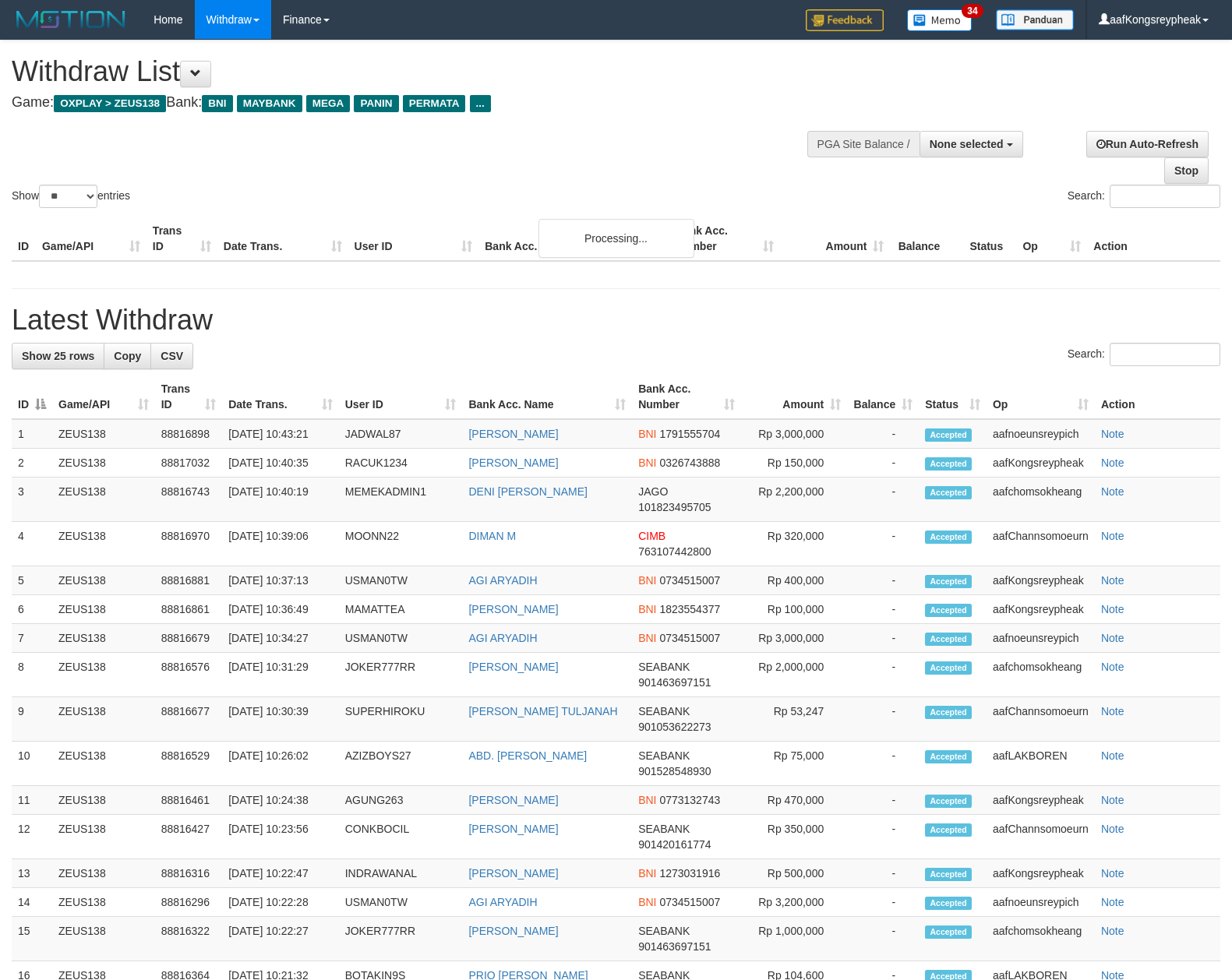  Describe the element at coordinates (1165, 196) in the screenshot. I see `input: Search:` at that location.